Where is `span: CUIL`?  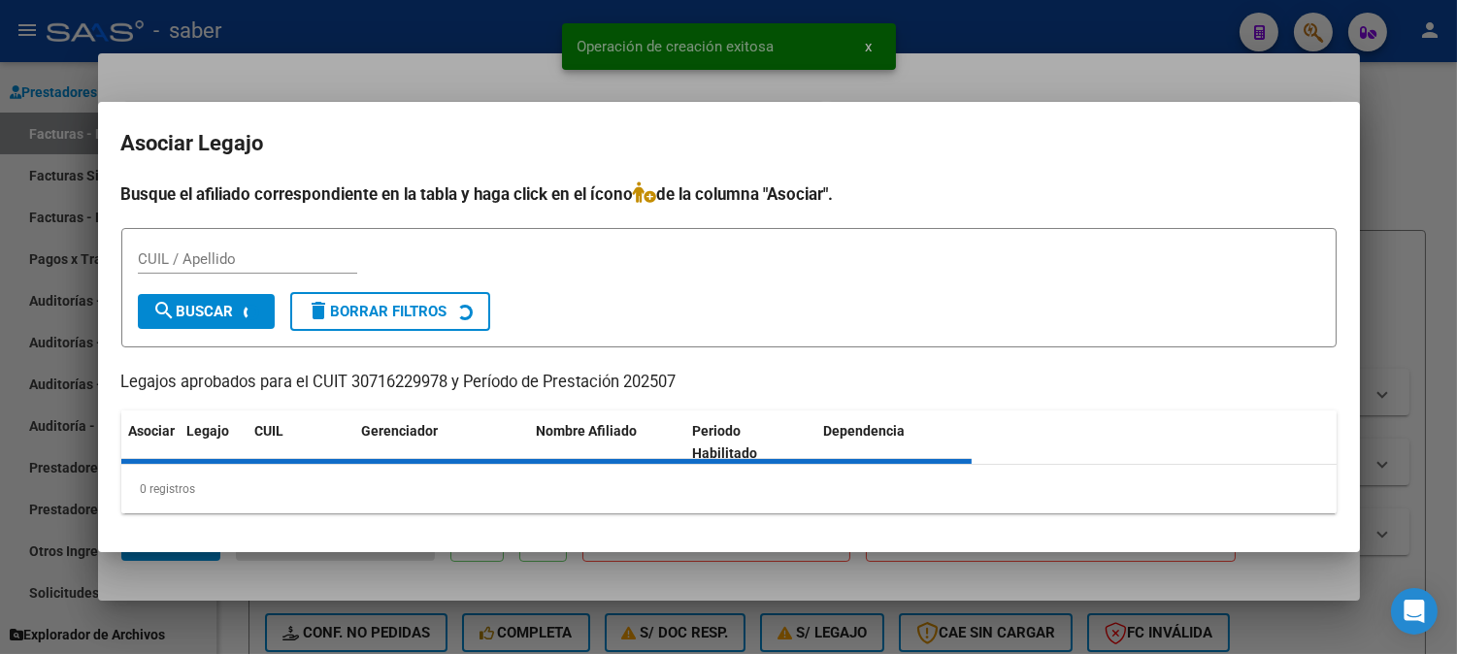 span: CUIL is located at coordinates (270, 431).